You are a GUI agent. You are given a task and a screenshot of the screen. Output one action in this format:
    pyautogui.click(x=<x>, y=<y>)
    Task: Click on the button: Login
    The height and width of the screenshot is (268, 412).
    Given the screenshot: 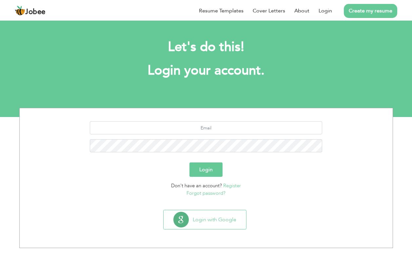 What is the action you would take?
    pyautogui.click(x=206, y=170)
    